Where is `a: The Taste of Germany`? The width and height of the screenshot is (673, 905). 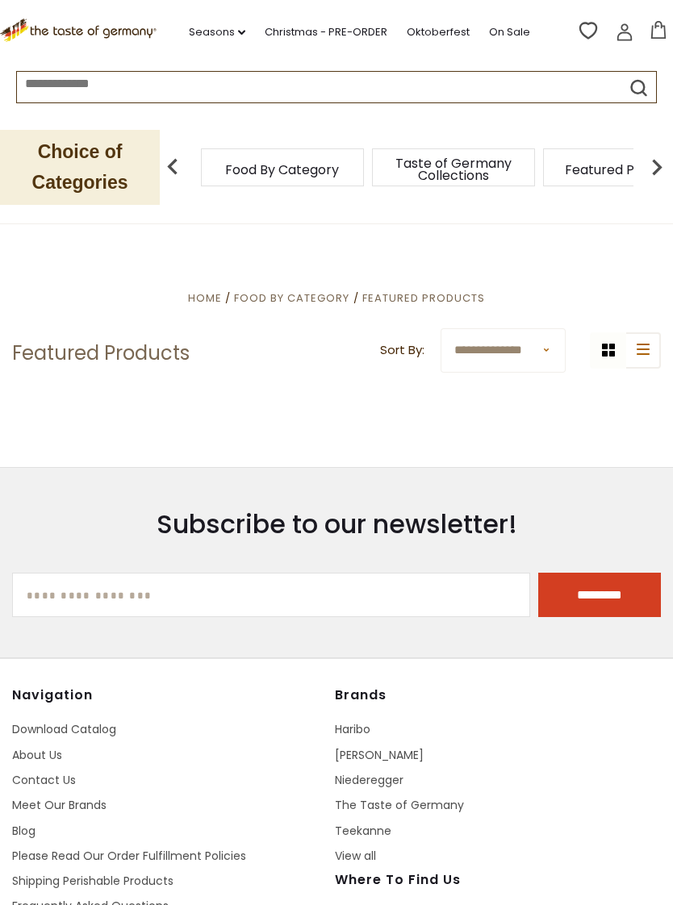 a: The Taste of Germany is located at coordinates (399, 805).